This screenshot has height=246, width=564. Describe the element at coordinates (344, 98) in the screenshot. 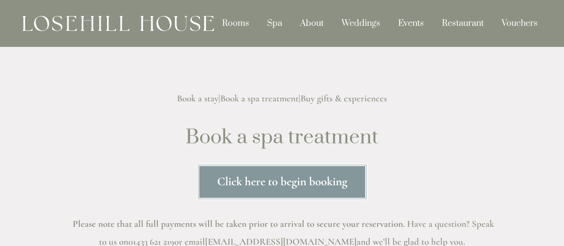

I see `a: Buy gifts & experiences` at that location.